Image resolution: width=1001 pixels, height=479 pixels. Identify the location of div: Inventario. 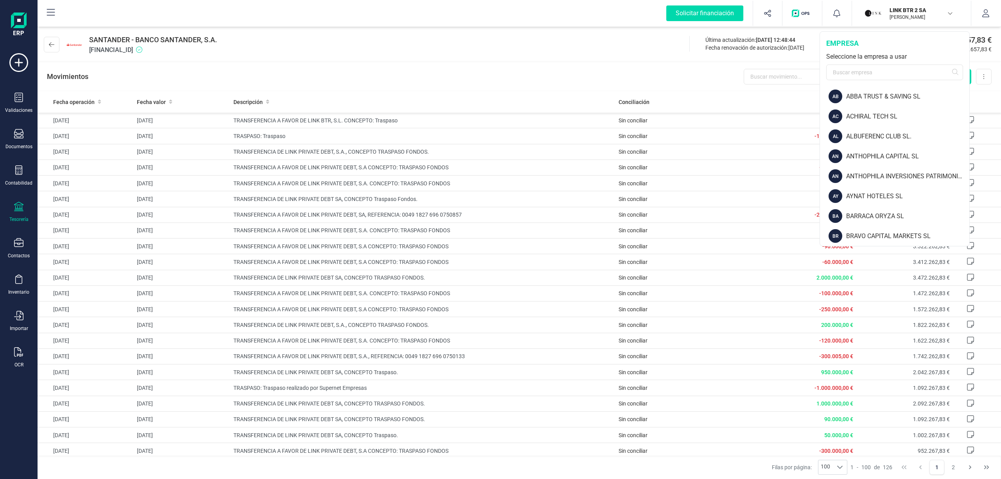
(19, 292).